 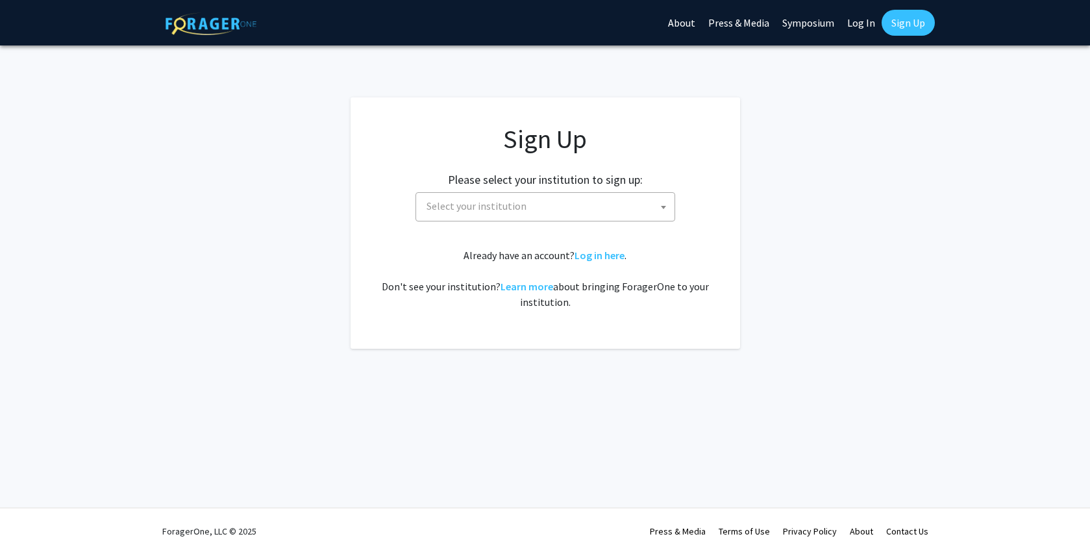 I want to click on div: ForagerOne, LLC © 2025, so click(x=209, y=531).